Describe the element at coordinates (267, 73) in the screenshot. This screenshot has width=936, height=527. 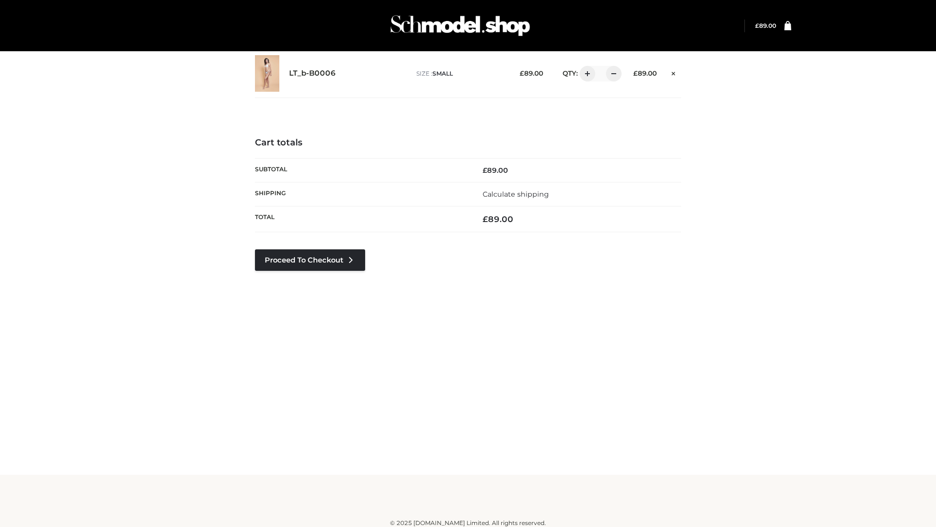
I see `img: LT_b-B0006 - SMALL` at that location.